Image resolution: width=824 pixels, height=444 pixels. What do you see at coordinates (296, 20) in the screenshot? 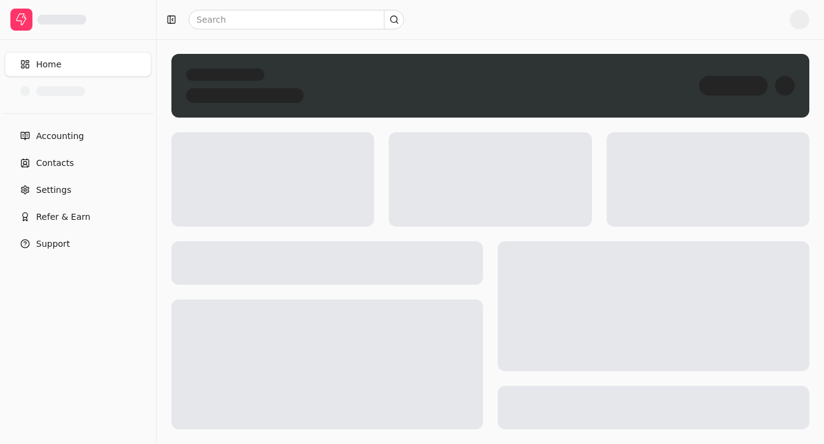
I see `input: Search` at bounding box center [296, 20].